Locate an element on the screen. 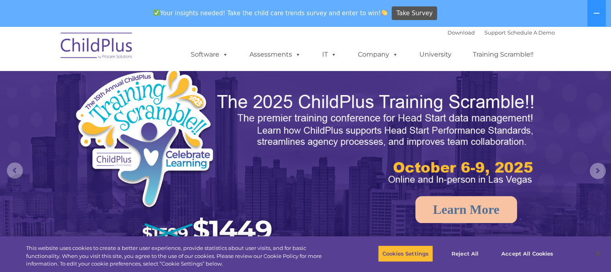 The image size is (611, 272). a: Take Survey is located at coordinates (414, 13).